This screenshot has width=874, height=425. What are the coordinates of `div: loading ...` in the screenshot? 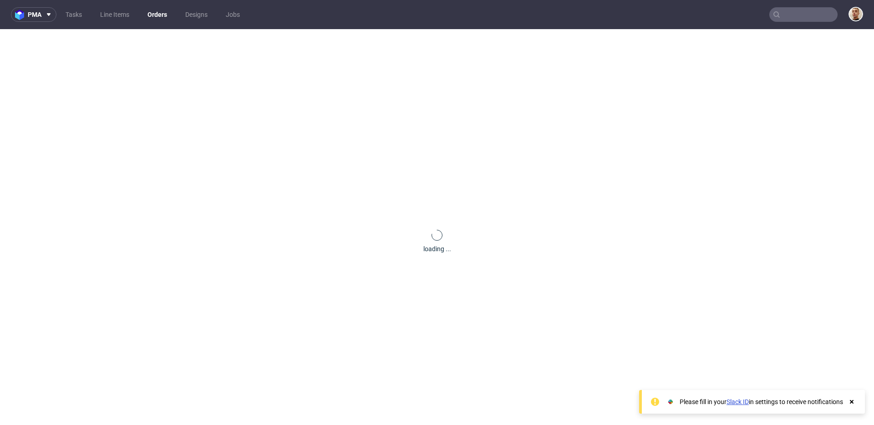 It's located at (437, 249).